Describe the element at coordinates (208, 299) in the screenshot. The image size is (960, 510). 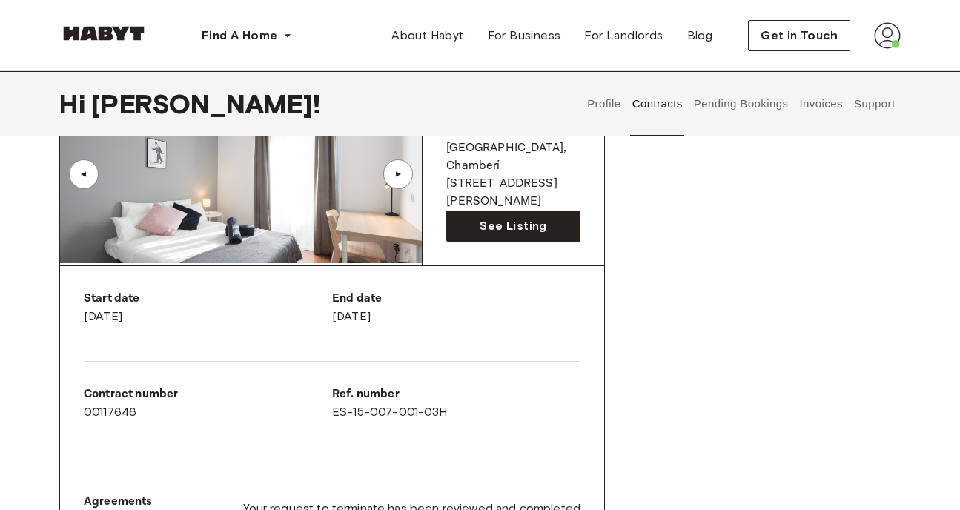
I see `p: Start date` at that location.